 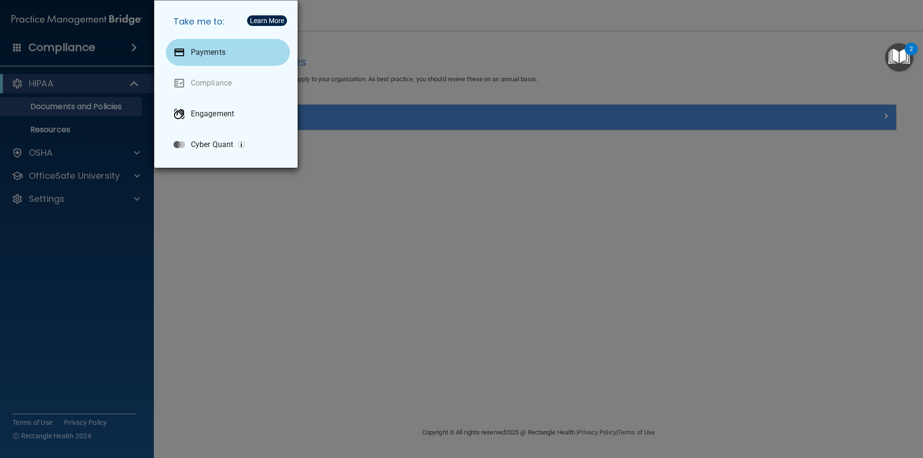 What do you see at coordinates (899, 57) in the screenshot?
I see `button: Open Resource Center, 2 new notifications` at bounding box center [899, 57].